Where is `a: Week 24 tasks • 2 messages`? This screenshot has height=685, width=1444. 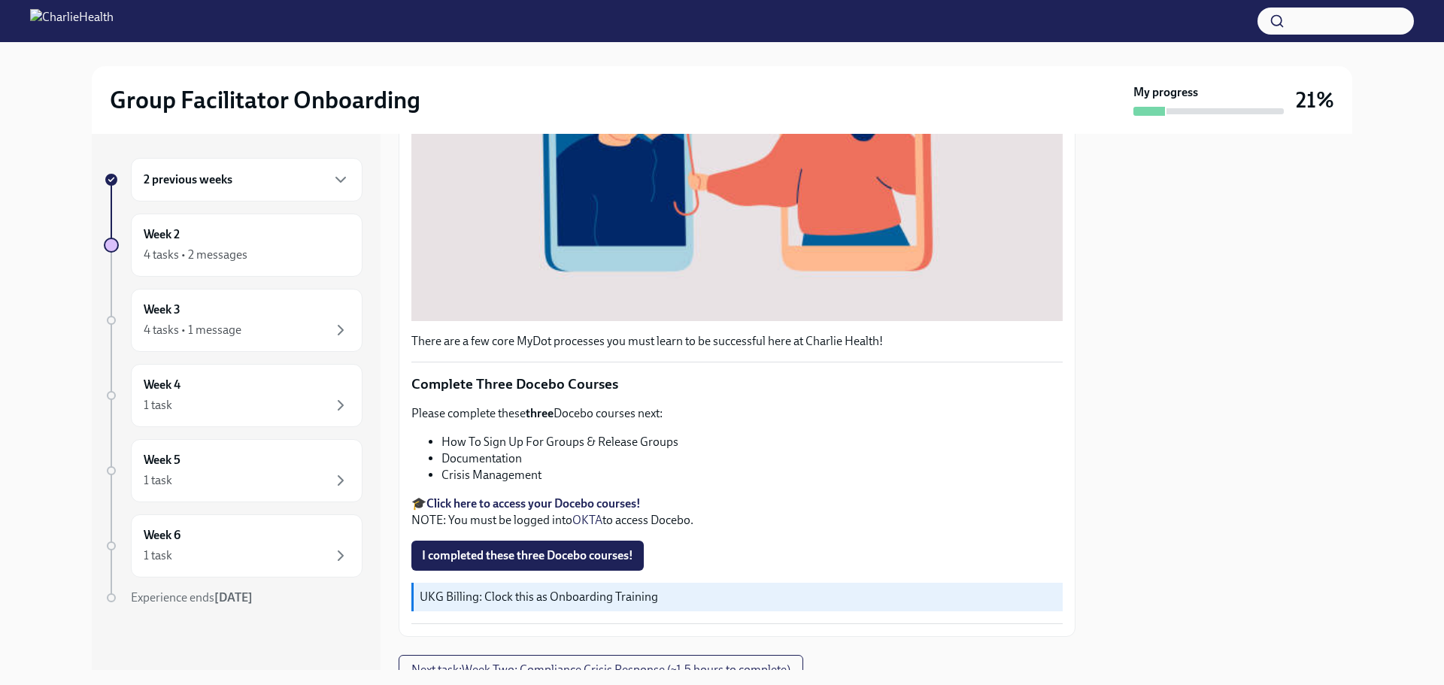 a: Week 24 tasks • 2 messages is located at coordinates (233, 245).